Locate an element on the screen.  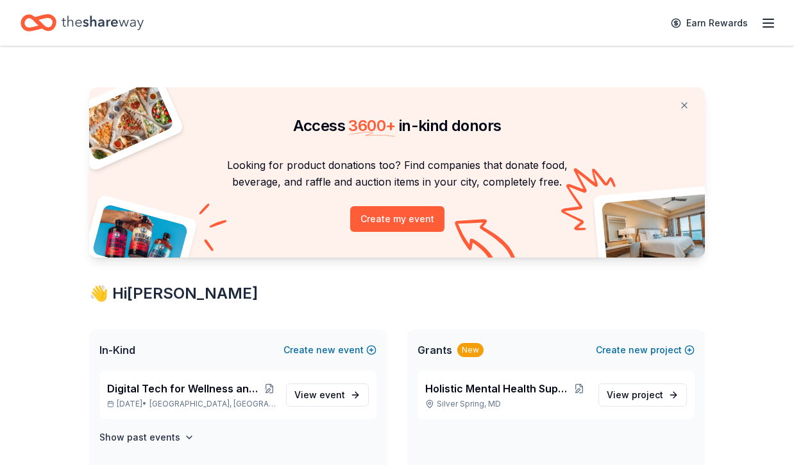
span: event is located at coordinates (332, 394).